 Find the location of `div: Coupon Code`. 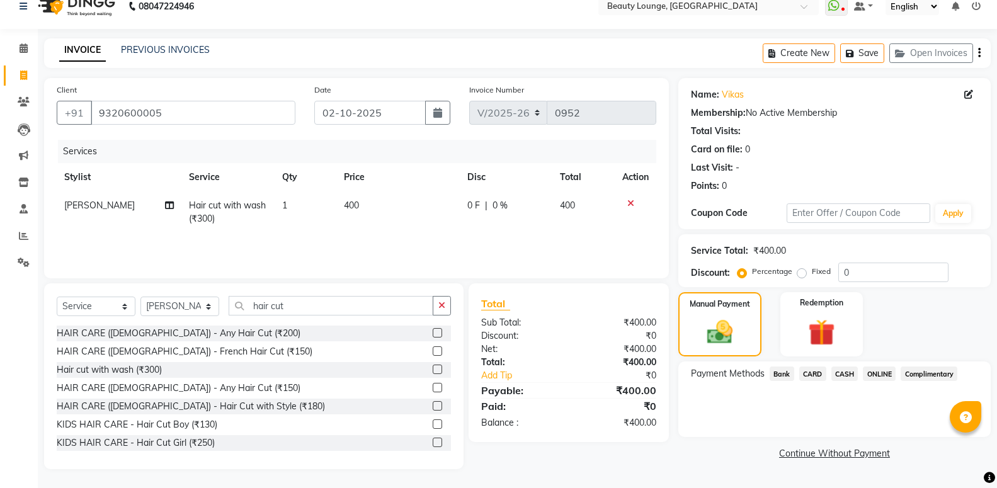

div: Coupon Code is located at coordinates (739, 213).